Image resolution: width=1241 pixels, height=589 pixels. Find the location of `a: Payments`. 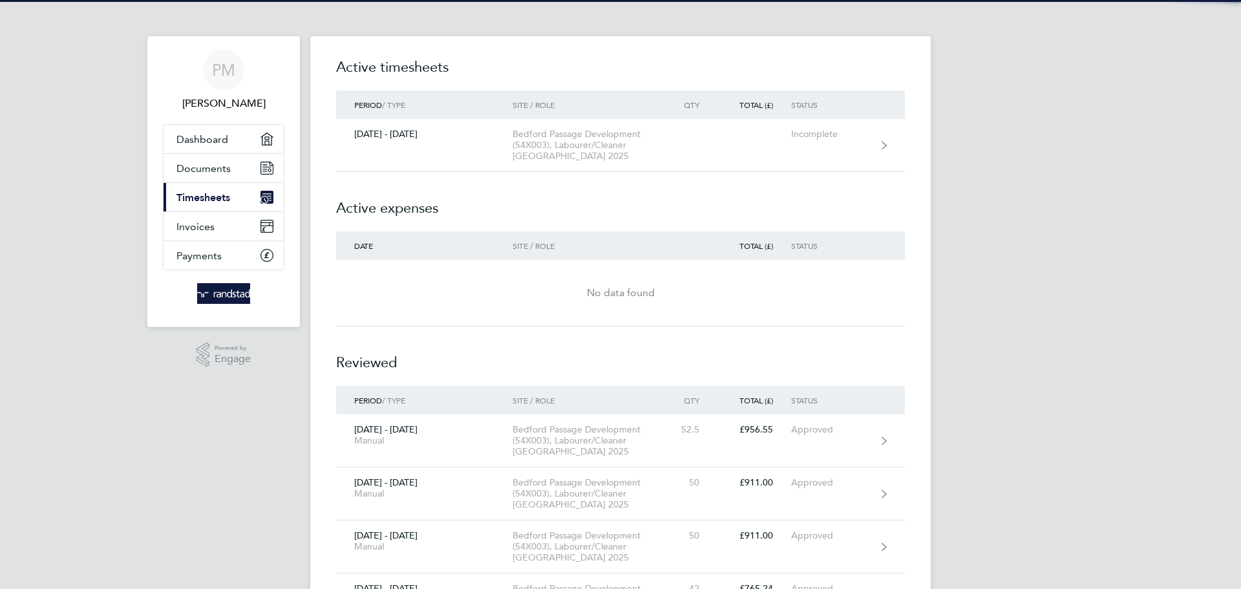

a: Payments is located at coordinates (224, 255).